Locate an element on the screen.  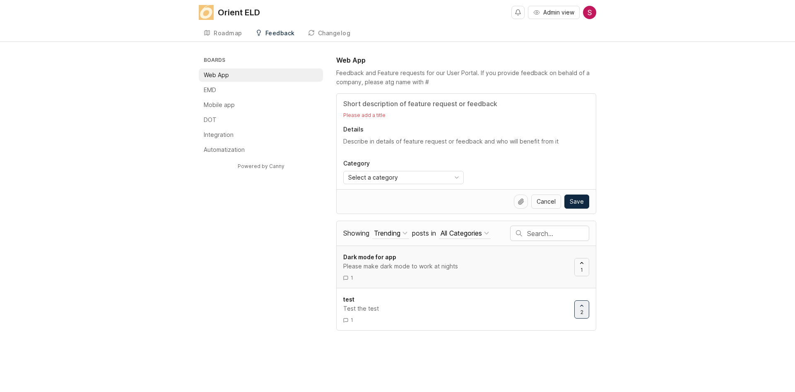
a: testTest the test1 is located at coordinates (459, 309).